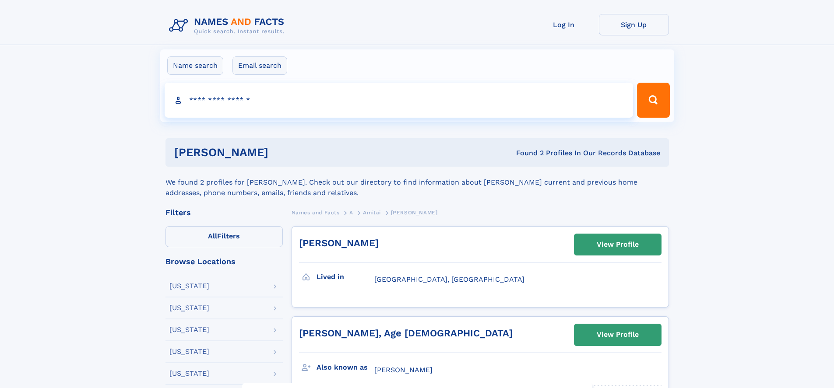 This screenshot has width=834, height=388. What do you see at coordinates (224, 237) in the screenshot?
I see `label: Filters` at bounding box center [224, 237].